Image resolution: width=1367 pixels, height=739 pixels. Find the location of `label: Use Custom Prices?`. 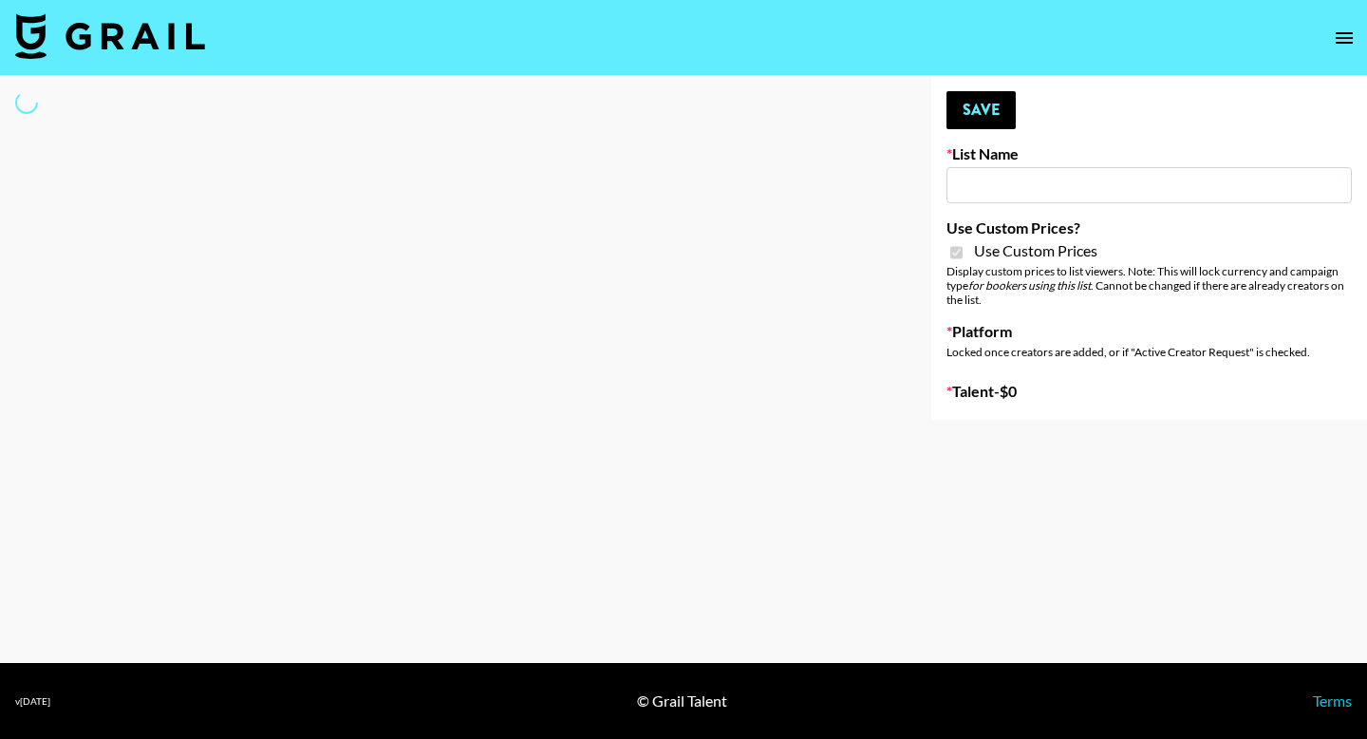

label: Use Custom Prices? is located at coordinates (1149, 228).